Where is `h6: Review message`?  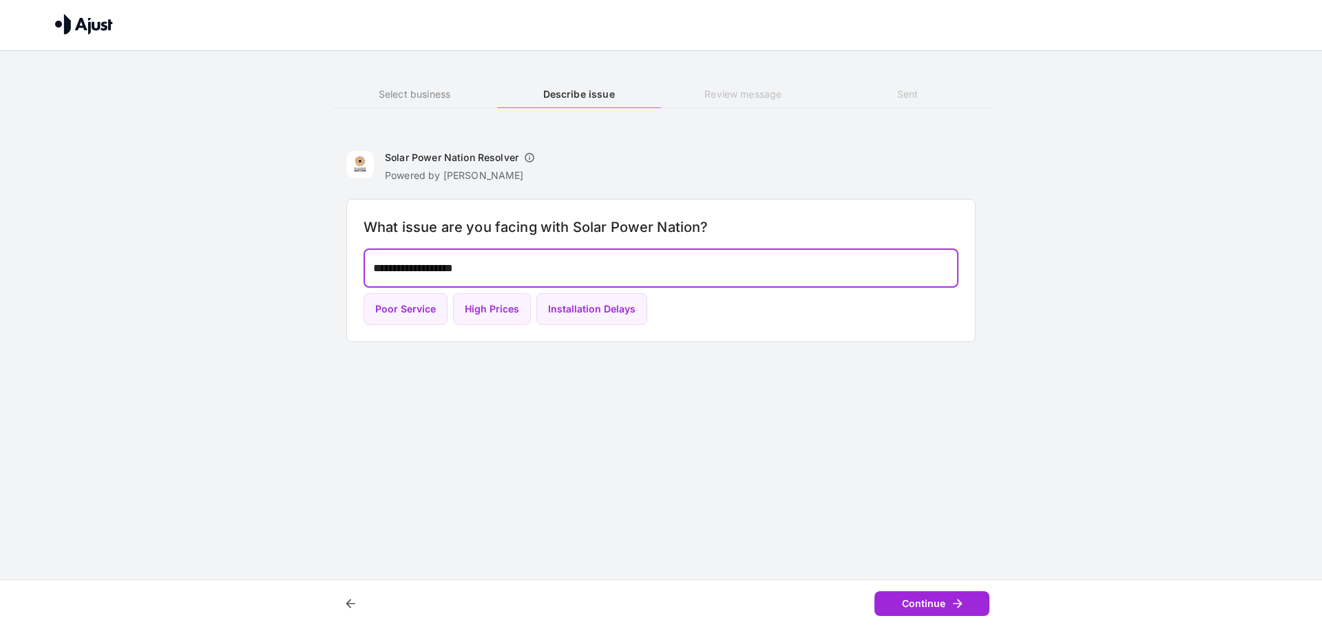 h6: Review message is located at coordinates (743, 94).